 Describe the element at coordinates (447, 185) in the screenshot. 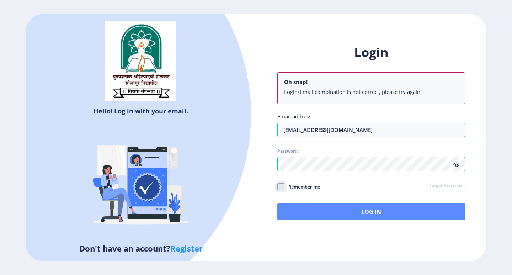

I see `a: Forgot Password?` at that location.